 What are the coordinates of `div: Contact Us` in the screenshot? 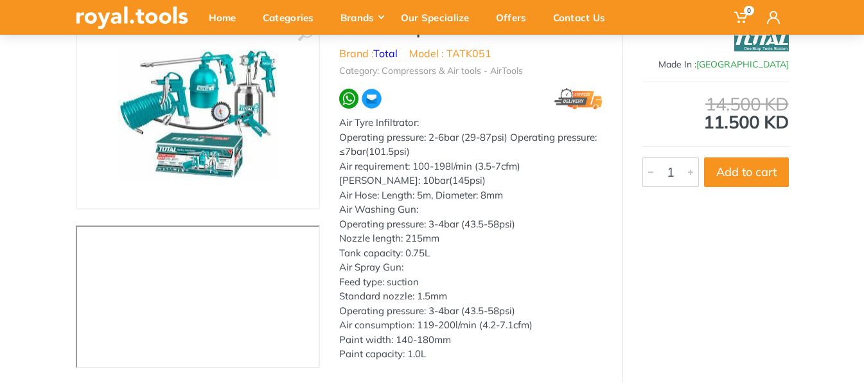 It's located at (584, 17).